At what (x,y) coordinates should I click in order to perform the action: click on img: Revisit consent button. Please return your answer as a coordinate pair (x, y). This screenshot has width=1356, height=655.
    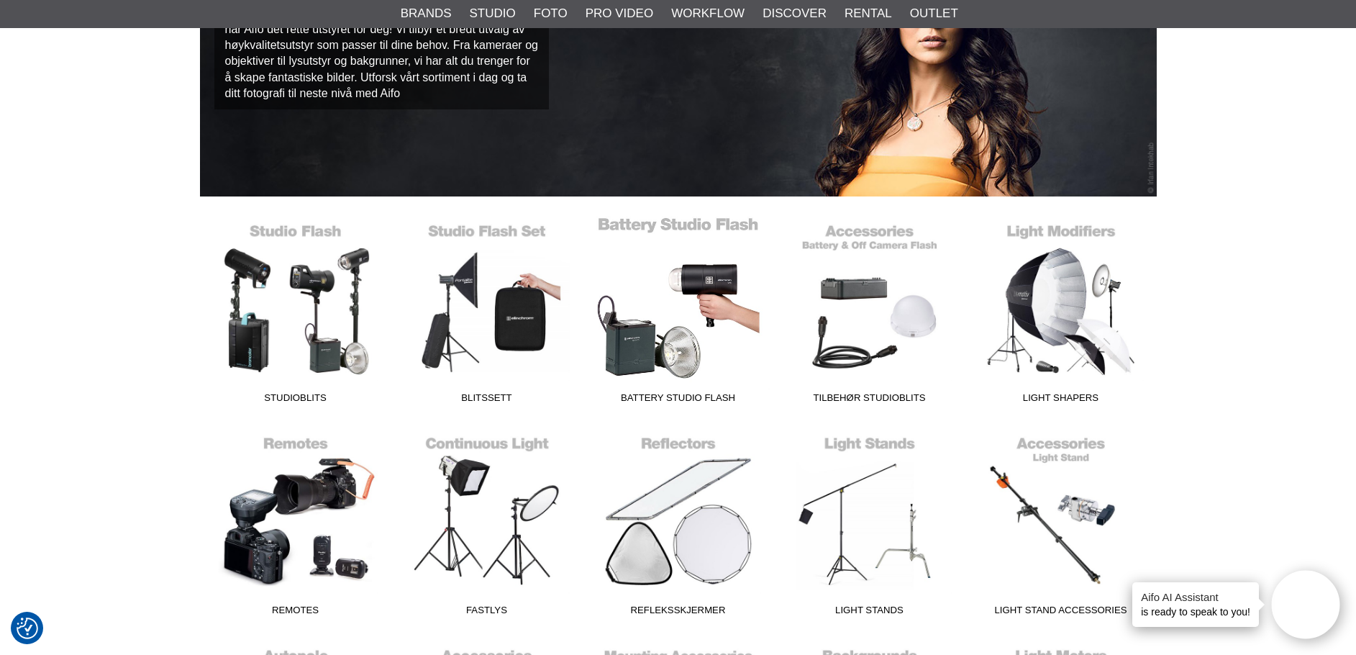
    Looking at the image, I should click on (27, 628).